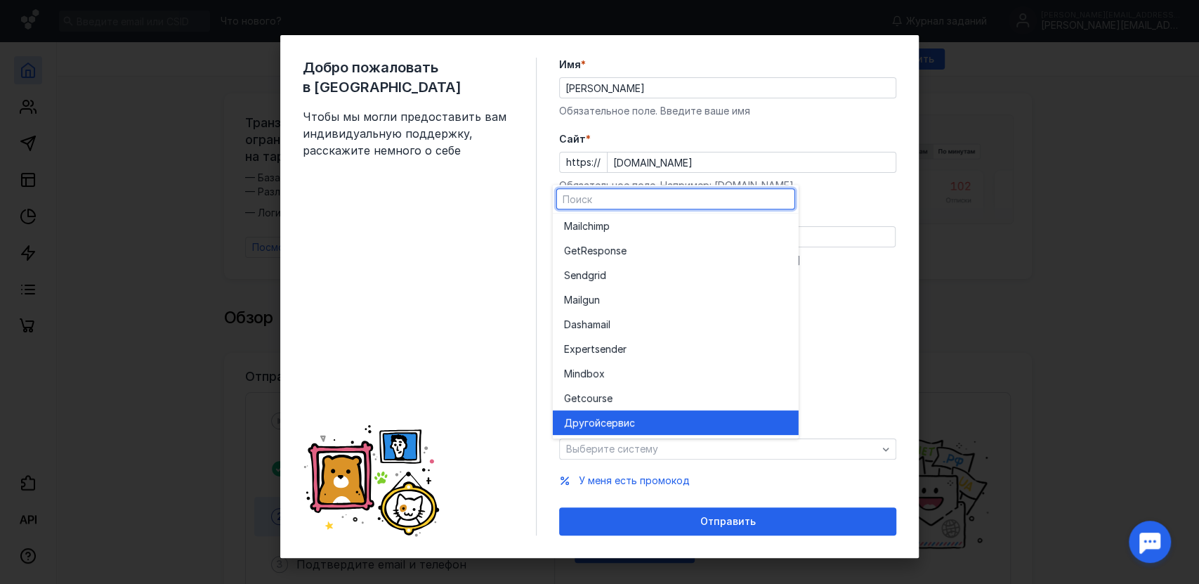  Describe the element at coordinates (728, 111) in the screenshot. I see `div: Обязательное поле. Введите ваше имя` at that location.